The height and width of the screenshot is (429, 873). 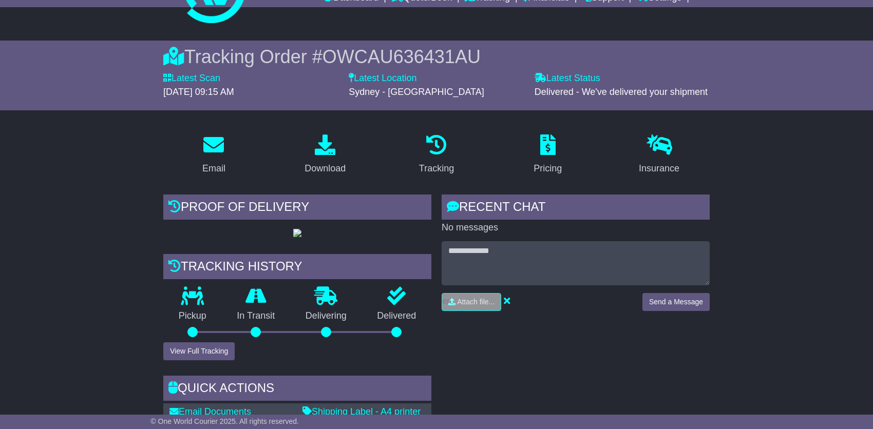 What do you see at coordinates (224, 421) in the screenshot?
I see `span: © One World Courier 2025. All rights reserved.` at bounding box center [224, 421].